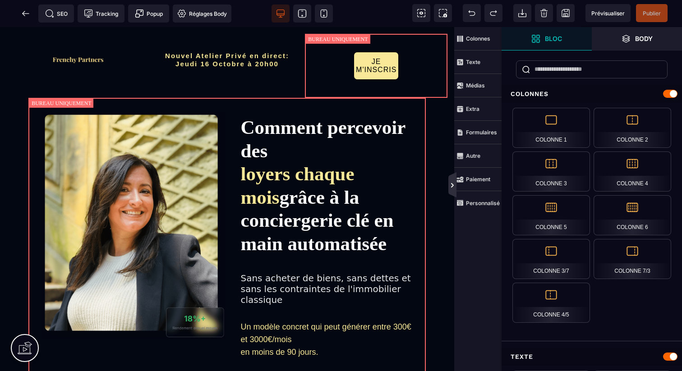 The width and height of the screenshot is (682, 371). Describe the element at coordinates (478, 38) in the screenshot. I see `strong: Colonnes` at that location.